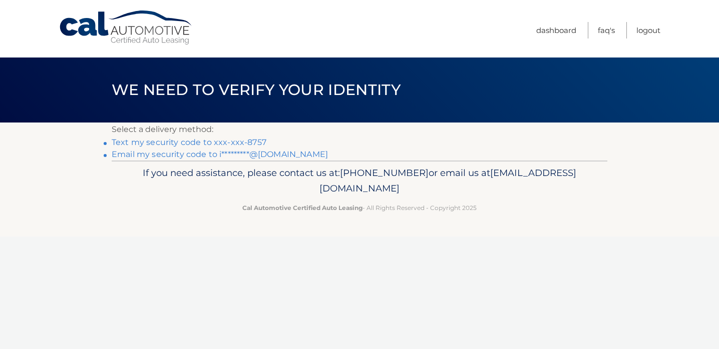 The image size is (719, 349). I want to click on span: We need to verify your identity, so click(256, 90).